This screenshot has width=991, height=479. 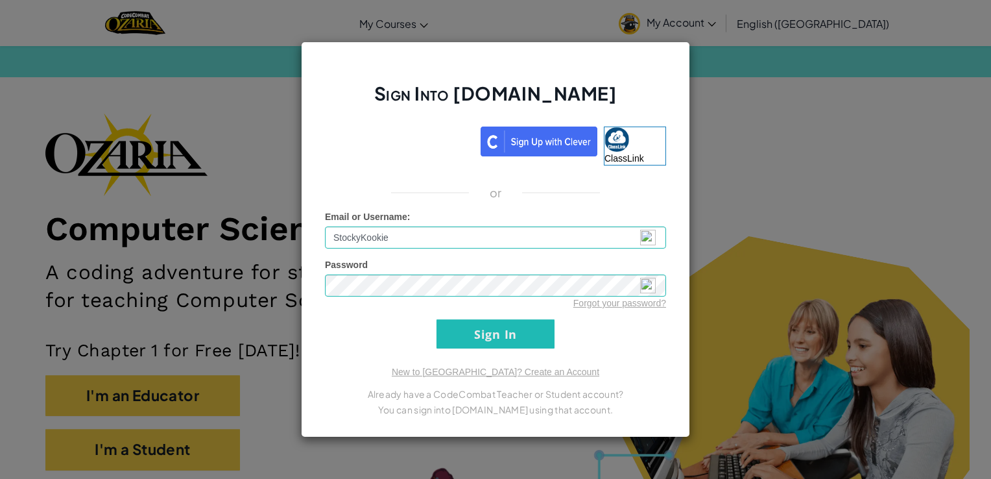 What do you see at coordinates (624, 158) in the screenshot?
I see `span: ClassLink` at bounding box center [624, 158].